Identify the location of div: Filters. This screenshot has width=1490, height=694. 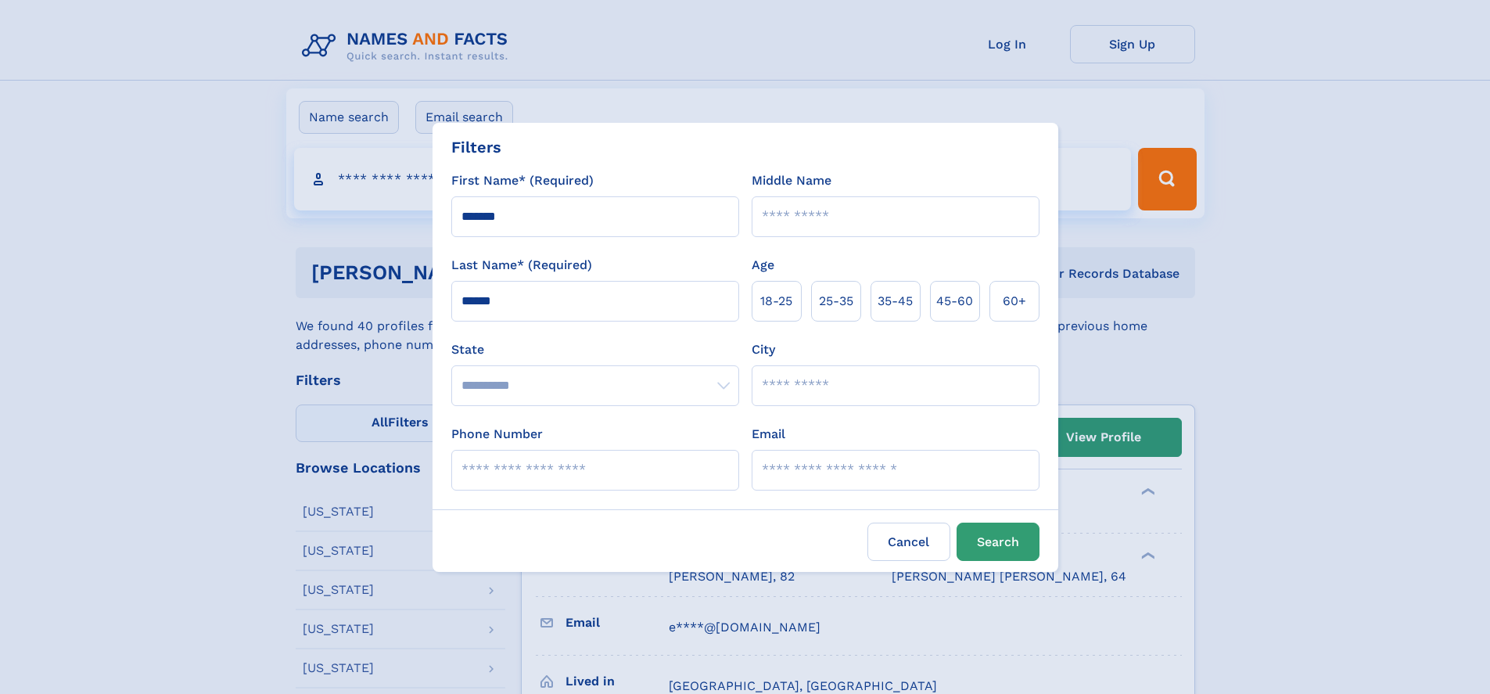
(476, 147).